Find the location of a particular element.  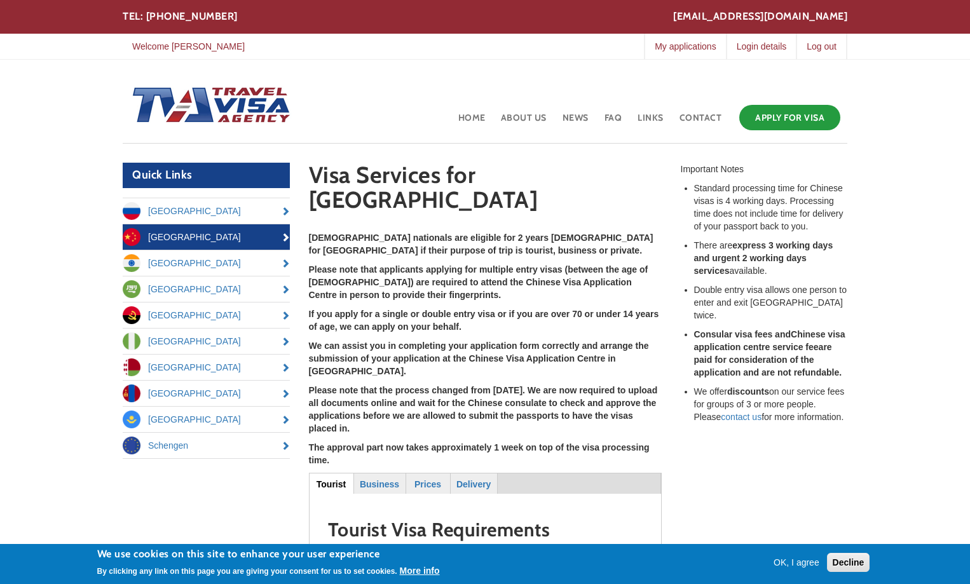

a: About Us is located at coordinates (524, 122).